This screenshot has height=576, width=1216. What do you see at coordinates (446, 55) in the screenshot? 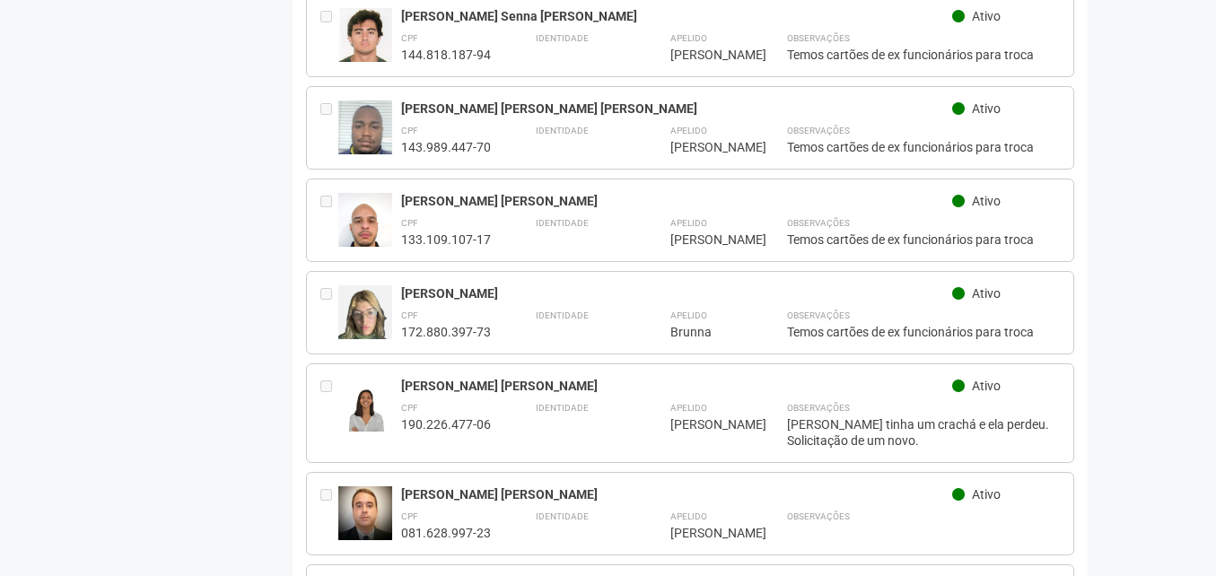
I see `div: 144.818.187-94` at bounding box center [446, 55].